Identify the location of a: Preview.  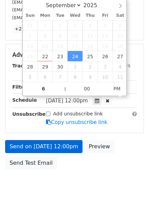
(99, 146).